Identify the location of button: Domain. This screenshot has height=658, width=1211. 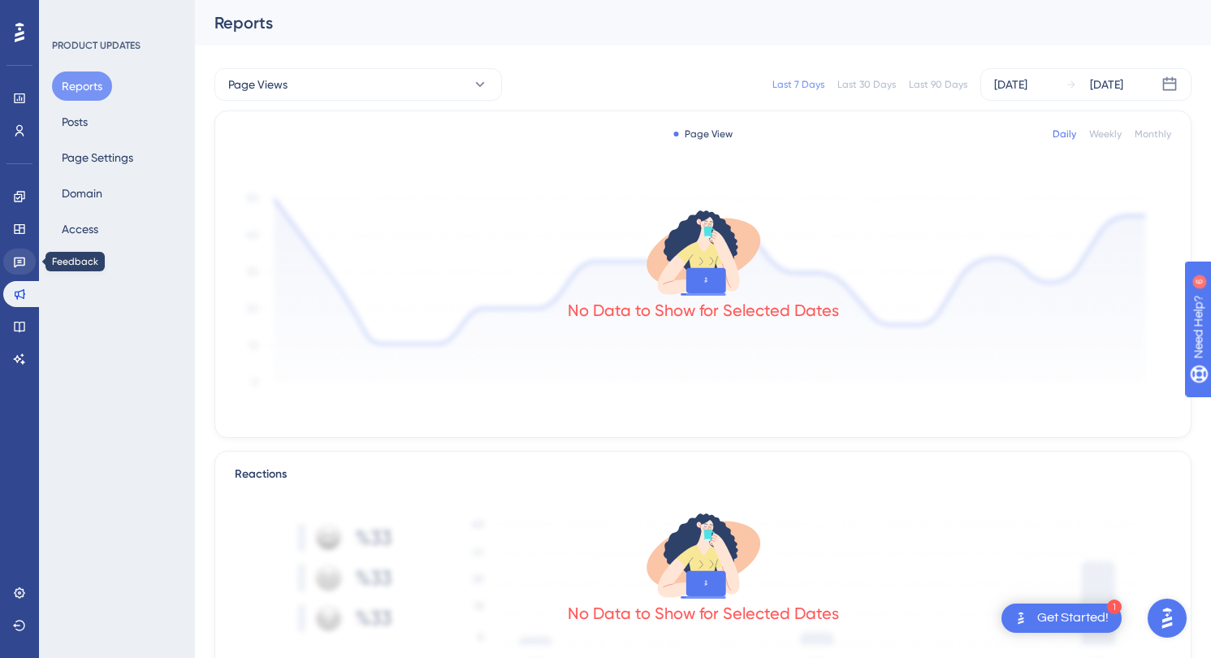
(82, 193).